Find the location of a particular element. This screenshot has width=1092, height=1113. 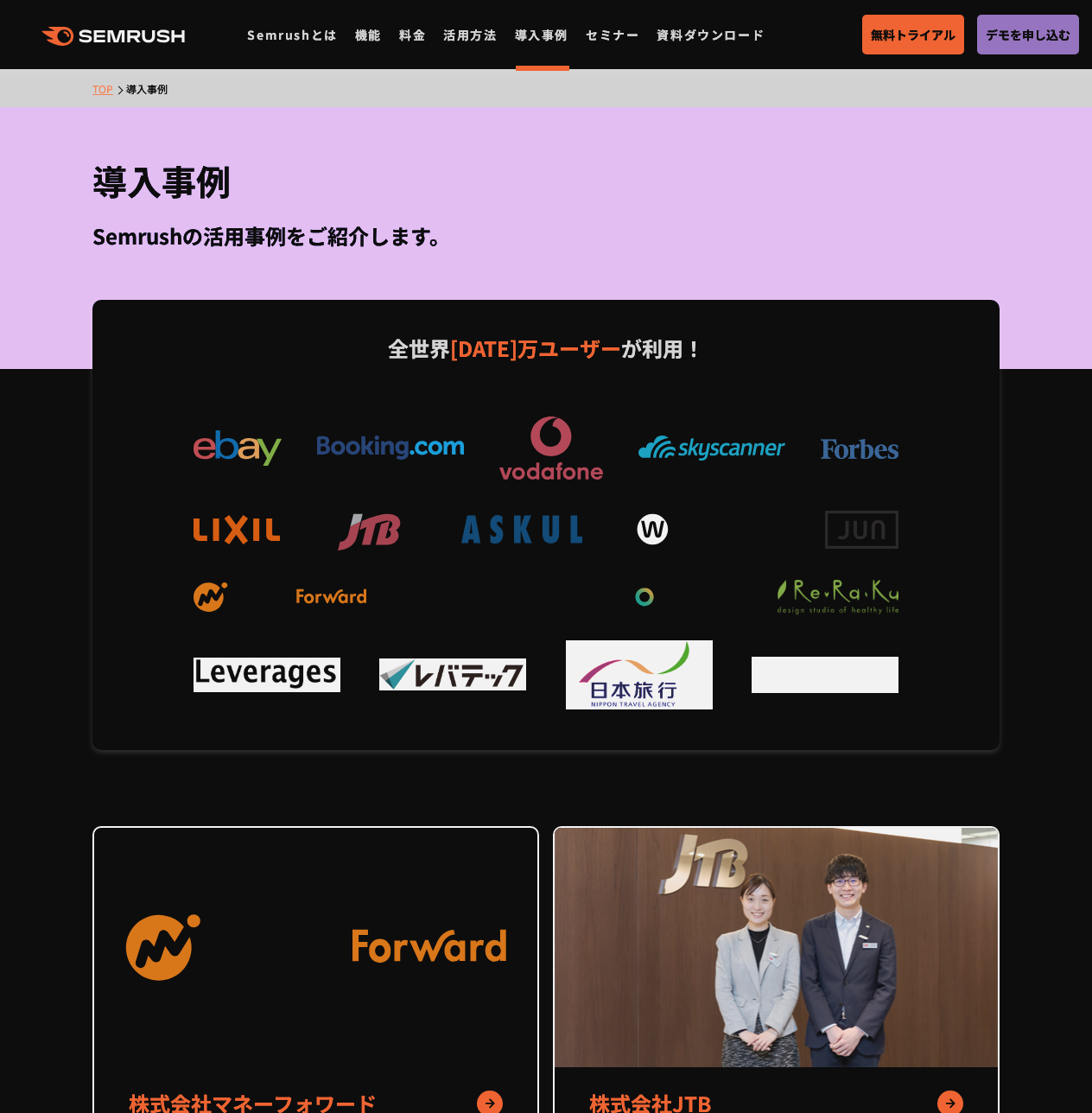

img: nta is located at coordinates (639, 675).